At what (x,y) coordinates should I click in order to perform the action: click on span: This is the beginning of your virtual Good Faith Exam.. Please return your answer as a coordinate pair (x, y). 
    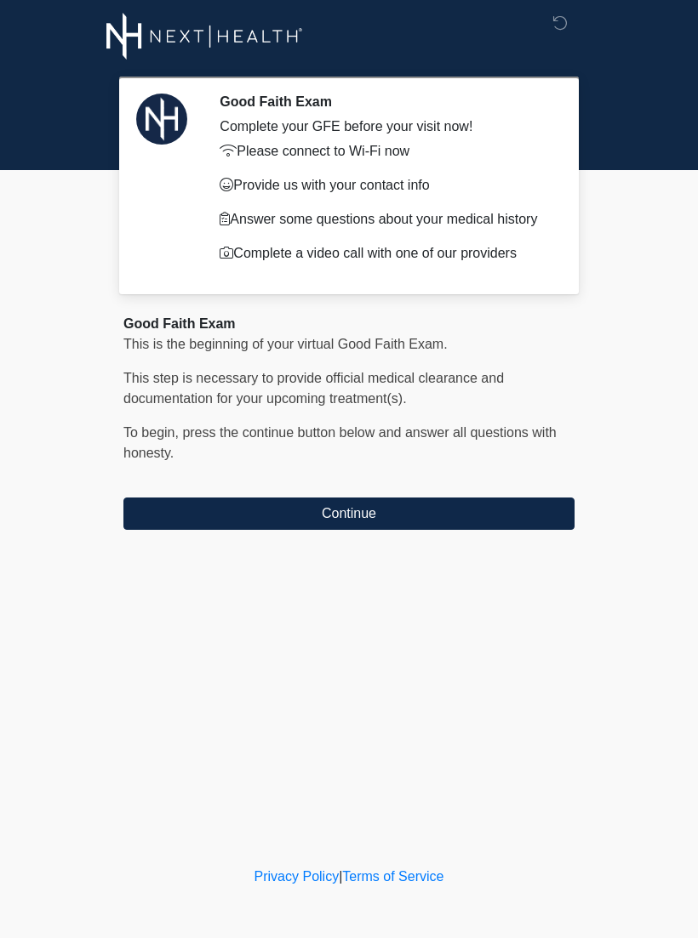
    Looking at the image, I should click on (285, 344).